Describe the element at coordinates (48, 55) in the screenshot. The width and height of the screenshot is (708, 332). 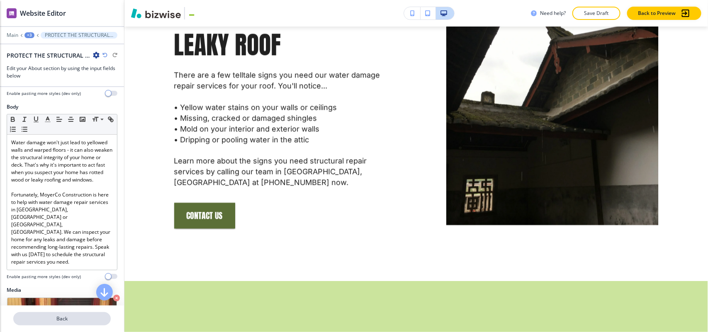
I see `h2: PROTECT THE STRUCTURAL INTEGRITY OF YOUR HOME` at that location.